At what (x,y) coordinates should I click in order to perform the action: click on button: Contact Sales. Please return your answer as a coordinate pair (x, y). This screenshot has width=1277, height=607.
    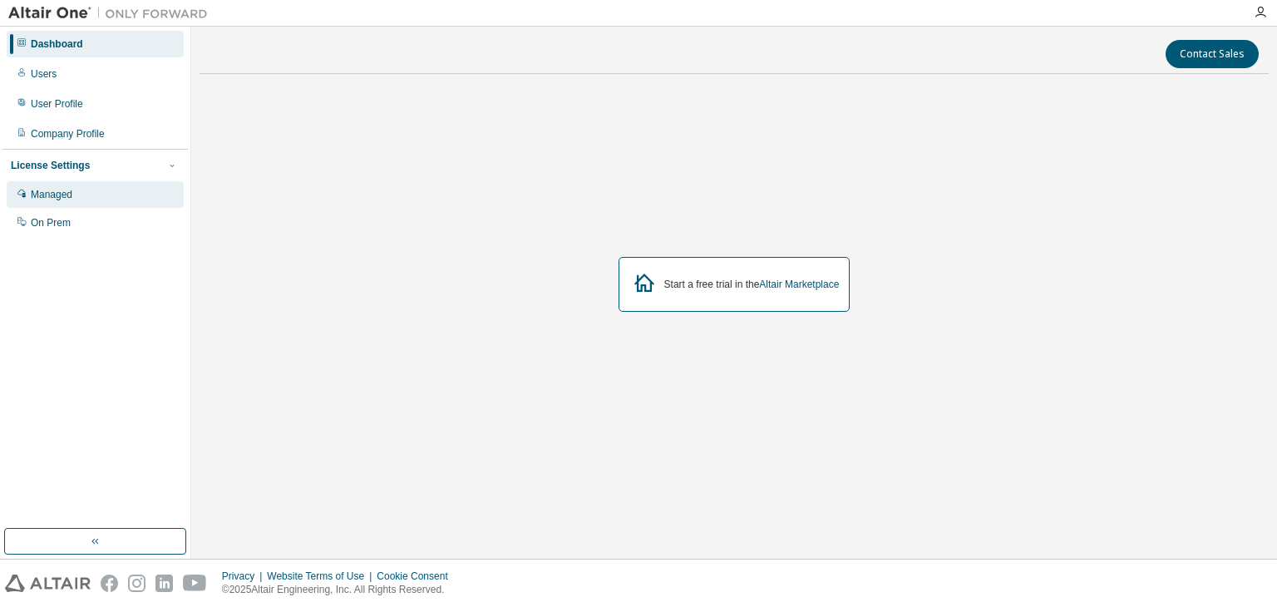
    Looking at the image, I should click on (1212, 54).